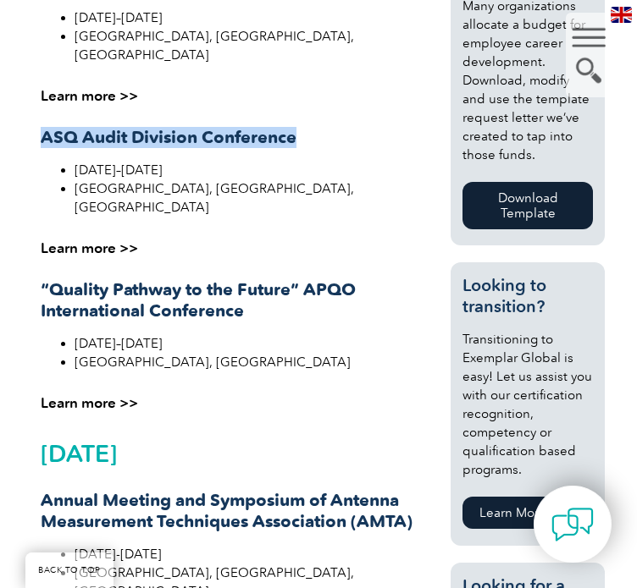  I want to click on h3: Looking to transition?, so click(527, 296).